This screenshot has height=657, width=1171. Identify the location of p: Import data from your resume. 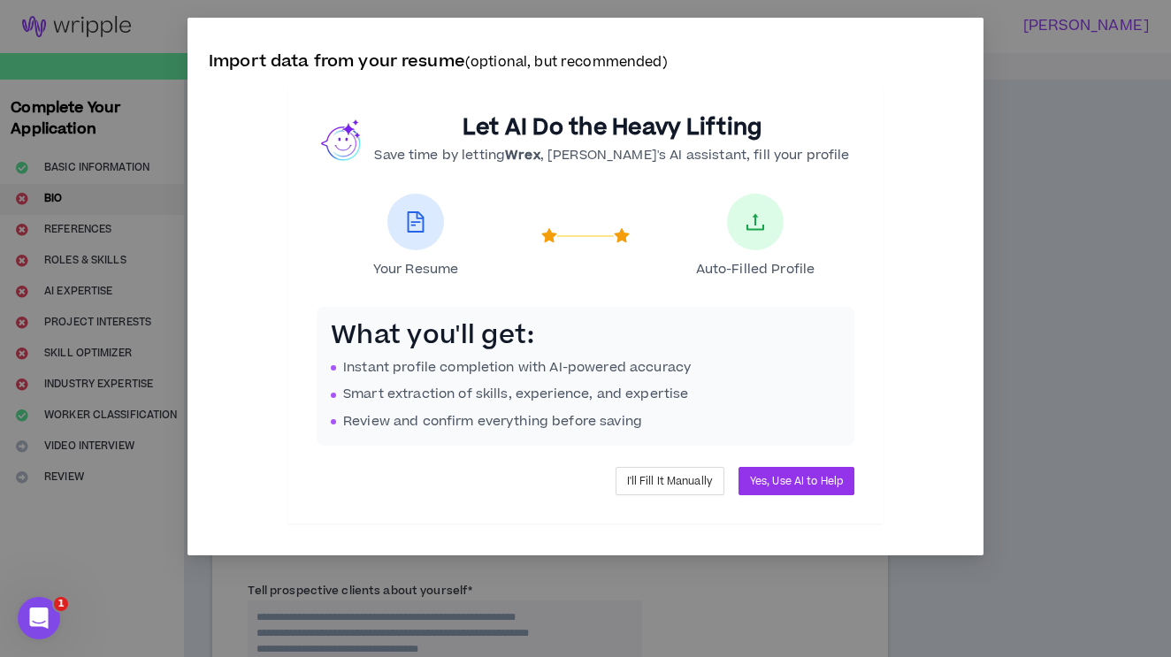
(585, 62).